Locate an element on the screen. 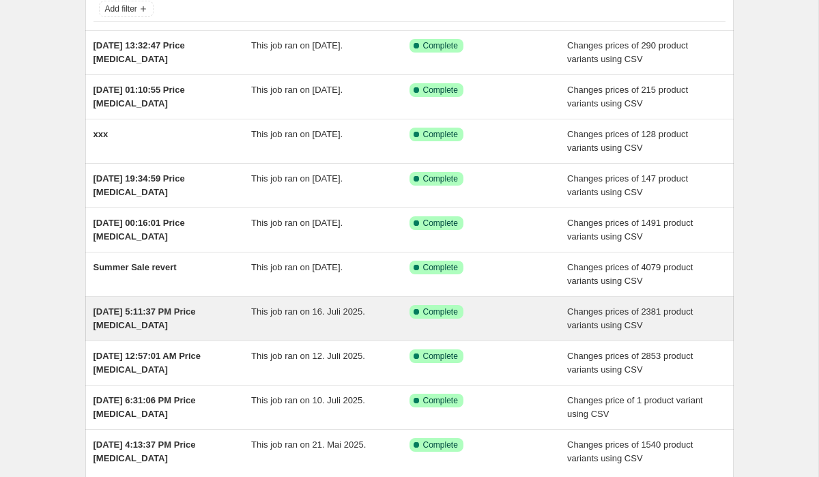  span: Changes prices of 128 product variants using CSV is located at coordinates (627, 141).